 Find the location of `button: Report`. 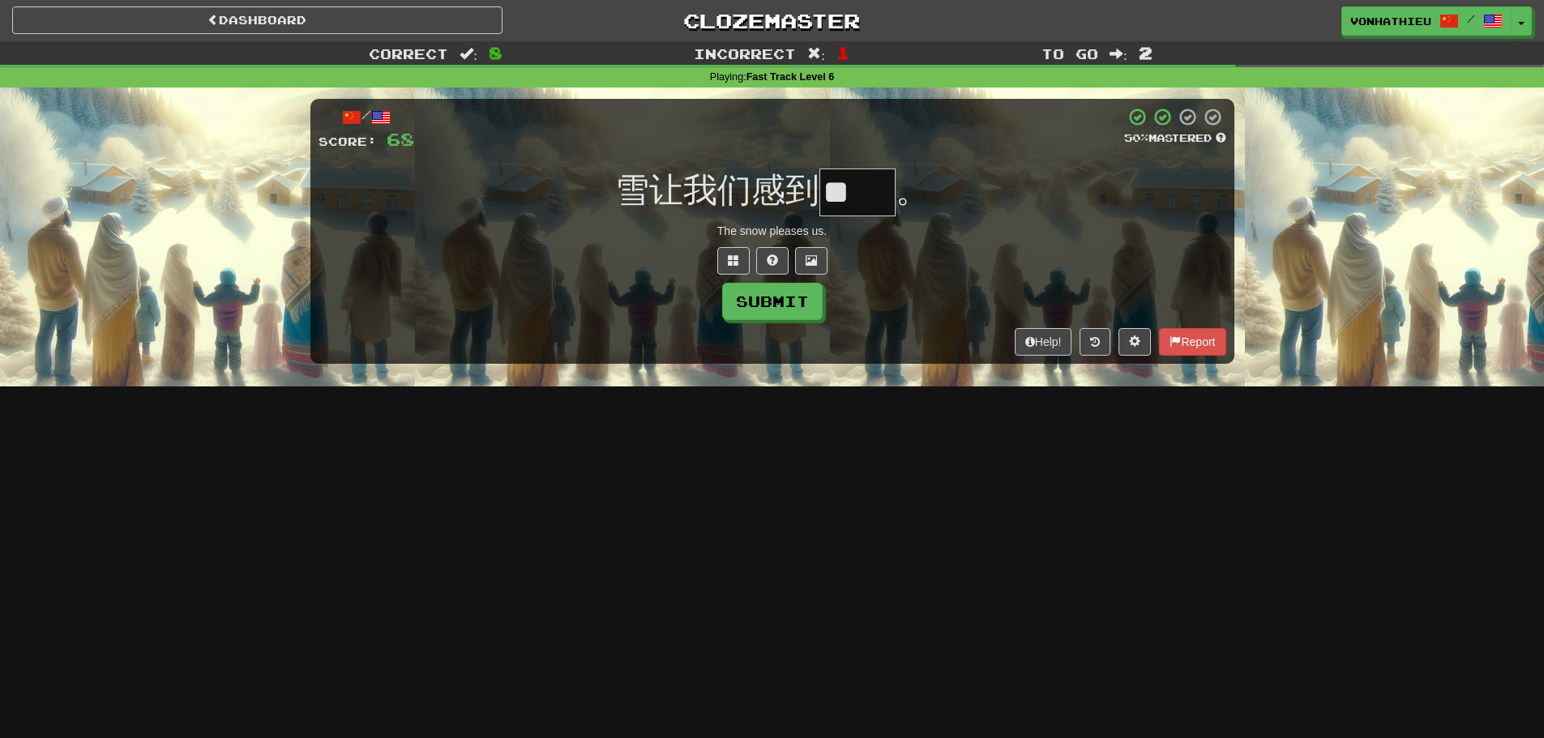

button: Report is located at coordinates (1192, 342).